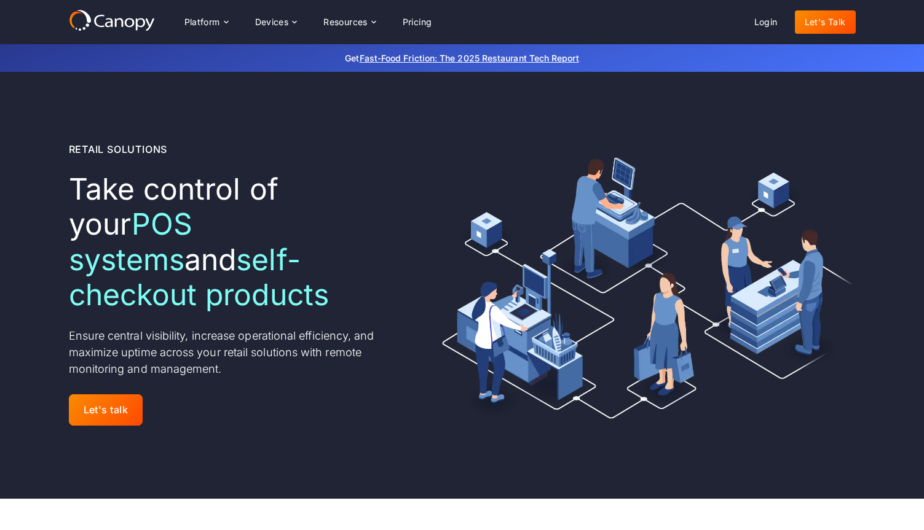  What do you see at coordinates (825, 22) in the screenshot?
I see `a: Let's Talk` at bounding box center [825, 22].